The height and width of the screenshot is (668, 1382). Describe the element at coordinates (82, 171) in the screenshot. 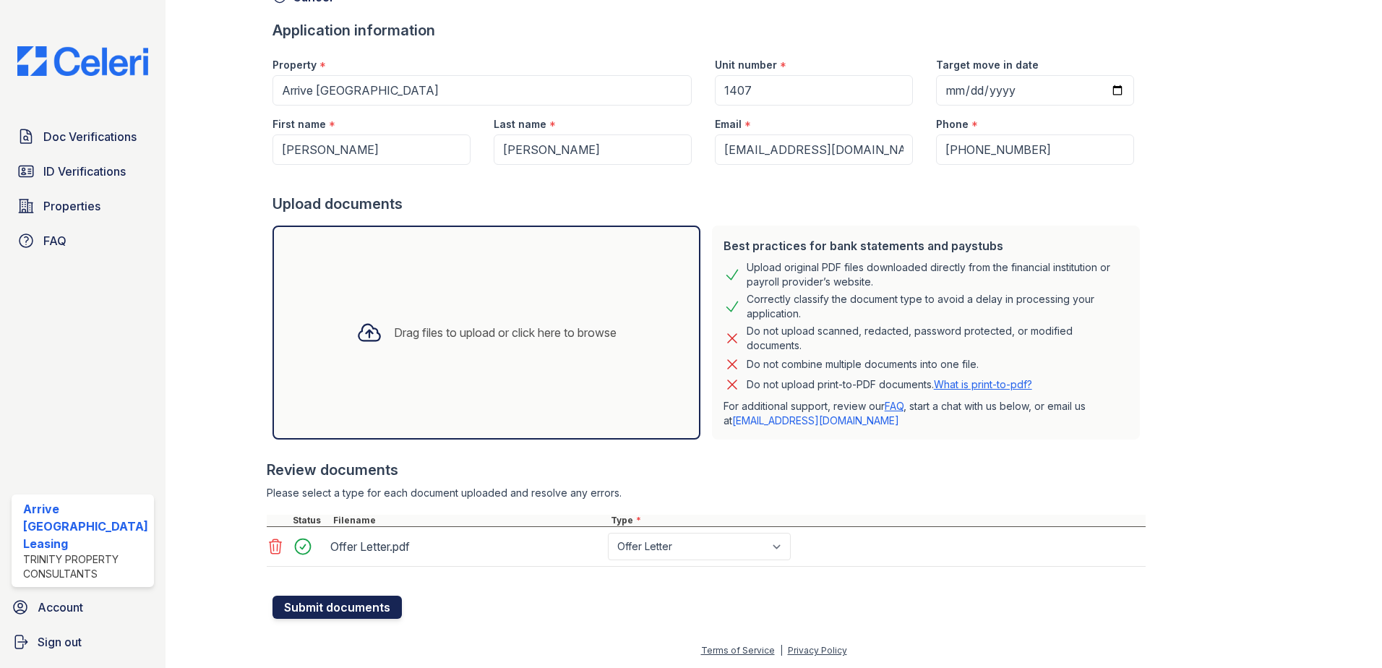

I see `a: ID Verifications` at that location.